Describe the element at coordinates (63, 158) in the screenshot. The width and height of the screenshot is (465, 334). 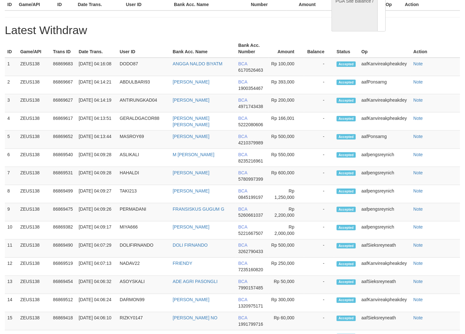
I see `td: 86869540` at that location.